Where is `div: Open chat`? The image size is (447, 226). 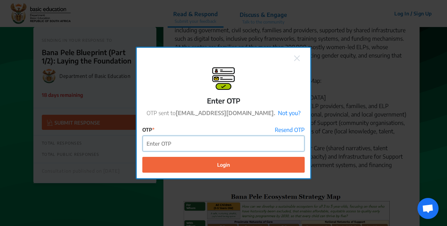
div: Open chat is located at coordinates (428, 209).